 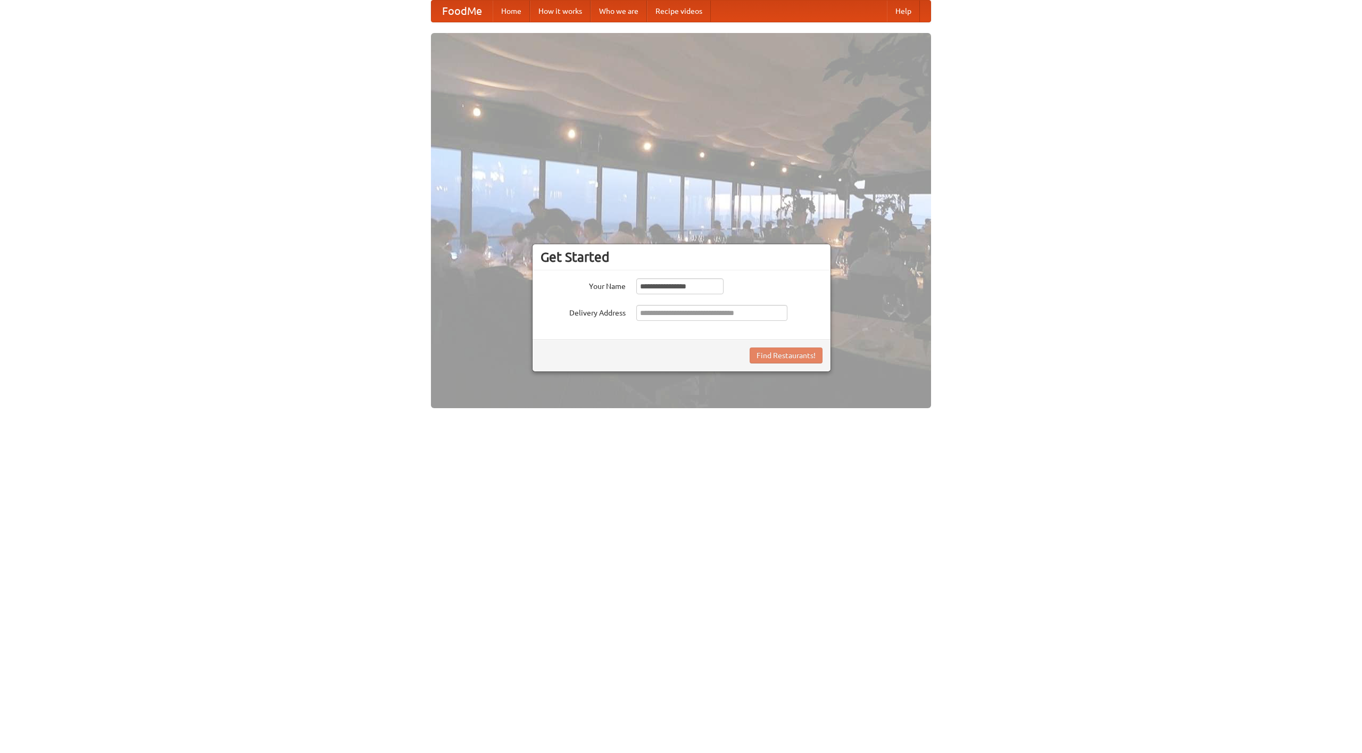 I want to click on button: Find Restaurants!, so click(x=786, y=355).